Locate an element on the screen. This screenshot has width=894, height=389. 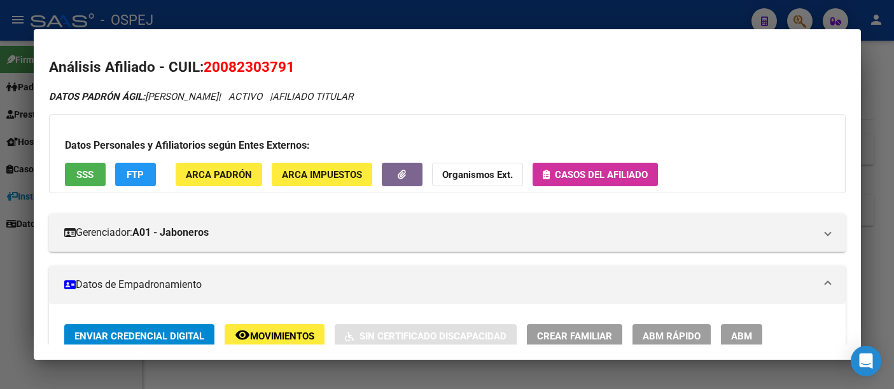
button: ABM is located at coordinates (741, 336).